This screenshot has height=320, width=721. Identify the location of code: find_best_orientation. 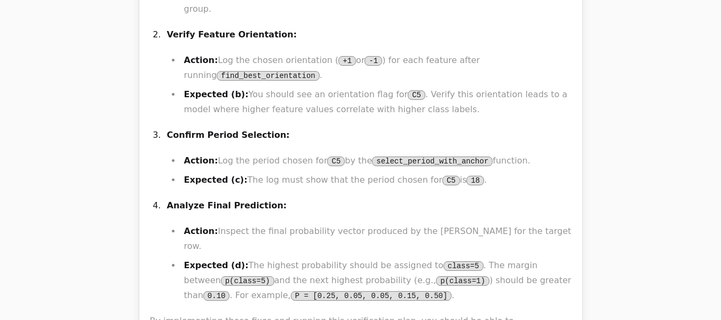
(268, 76).